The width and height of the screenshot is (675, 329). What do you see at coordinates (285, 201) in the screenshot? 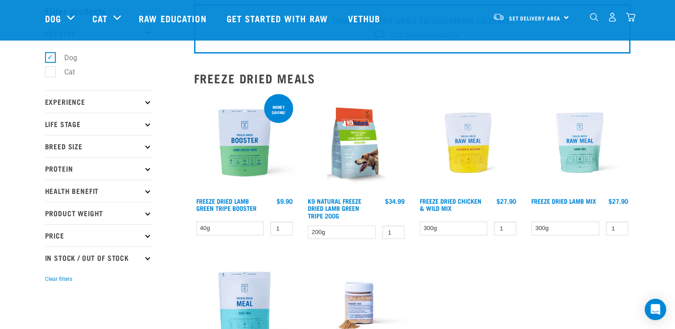
I see `div: $9.90` at bounding box center [285, 201].